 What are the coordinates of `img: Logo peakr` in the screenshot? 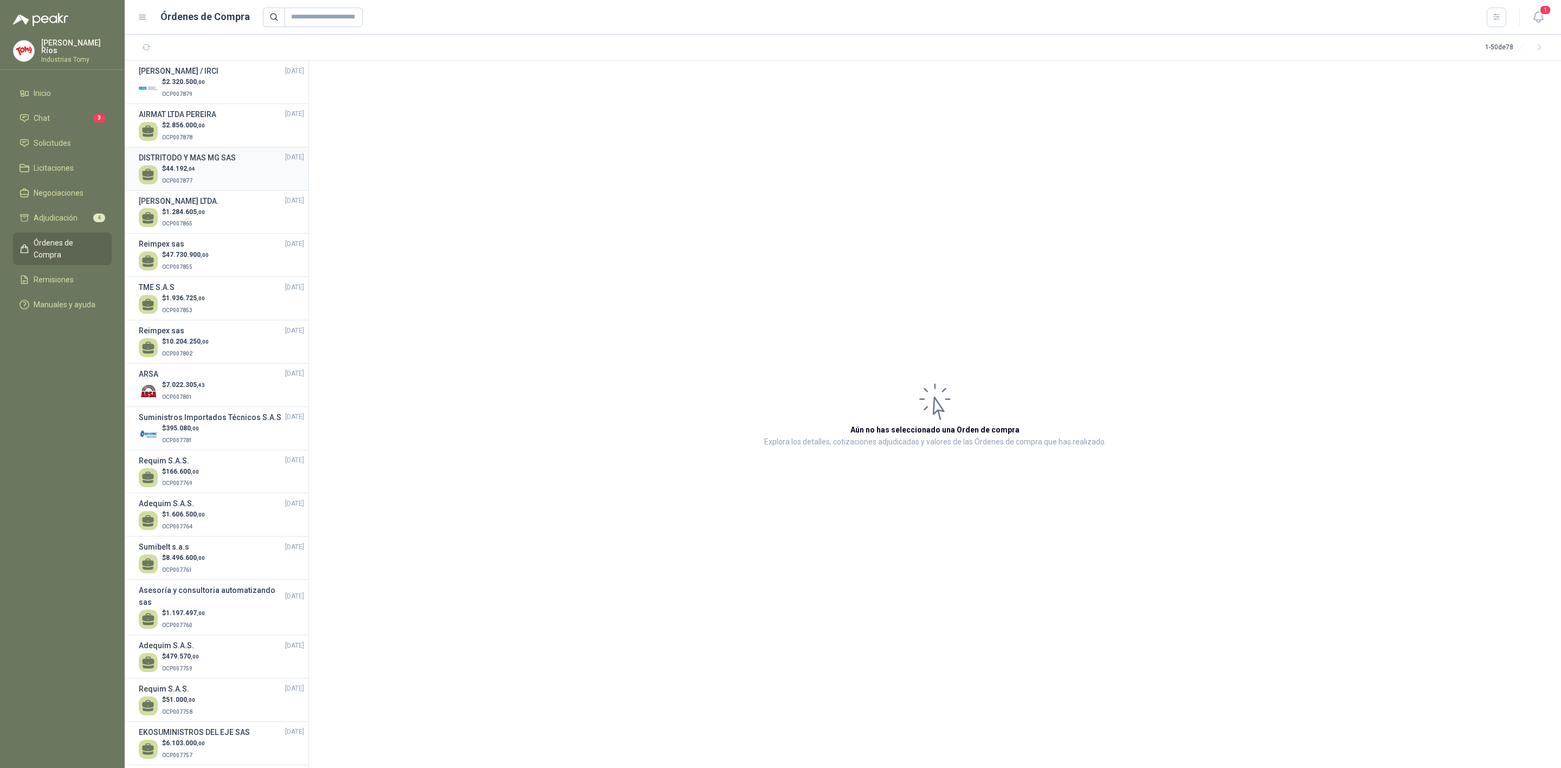 It's located at (41, 20).